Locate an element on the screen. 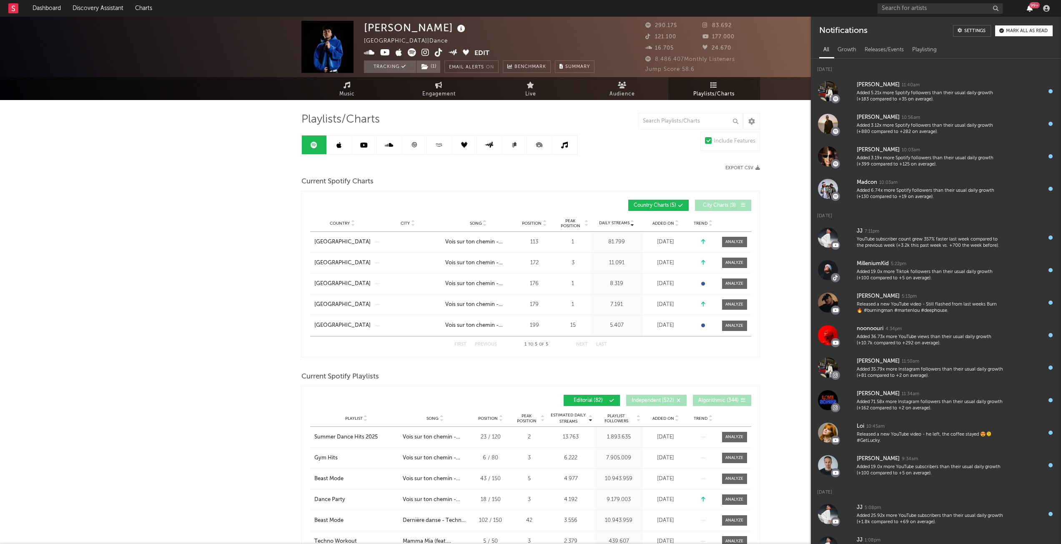 The width and height of the screenshot is (1061, 544). div: 2 is located at coordinates (529, 437).